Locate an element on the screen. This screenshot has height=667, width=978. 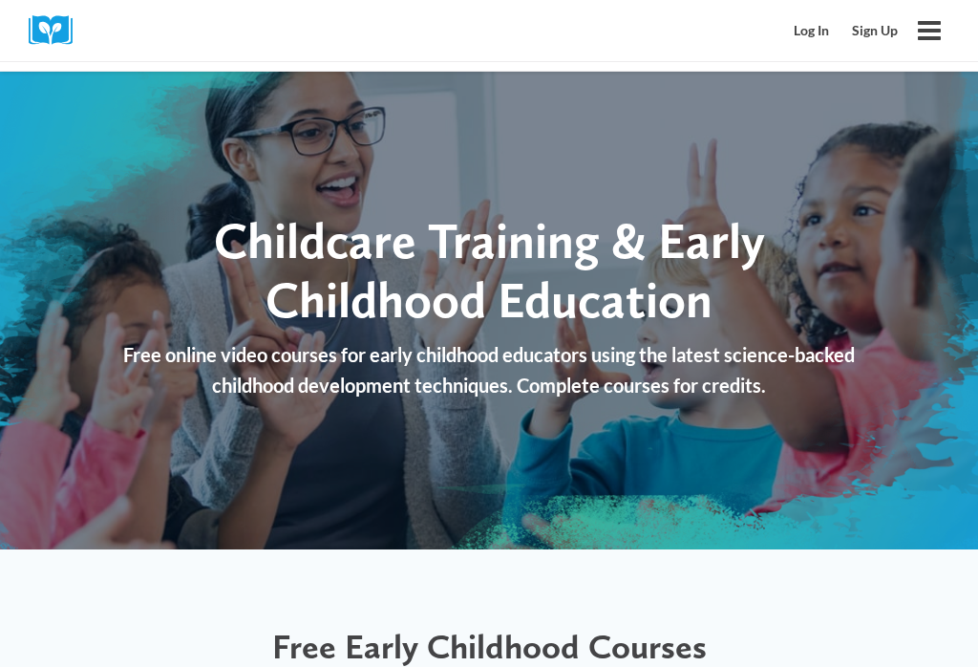
span: Childcare Training & Early Childhood Education is located at coordinates (489, 269).